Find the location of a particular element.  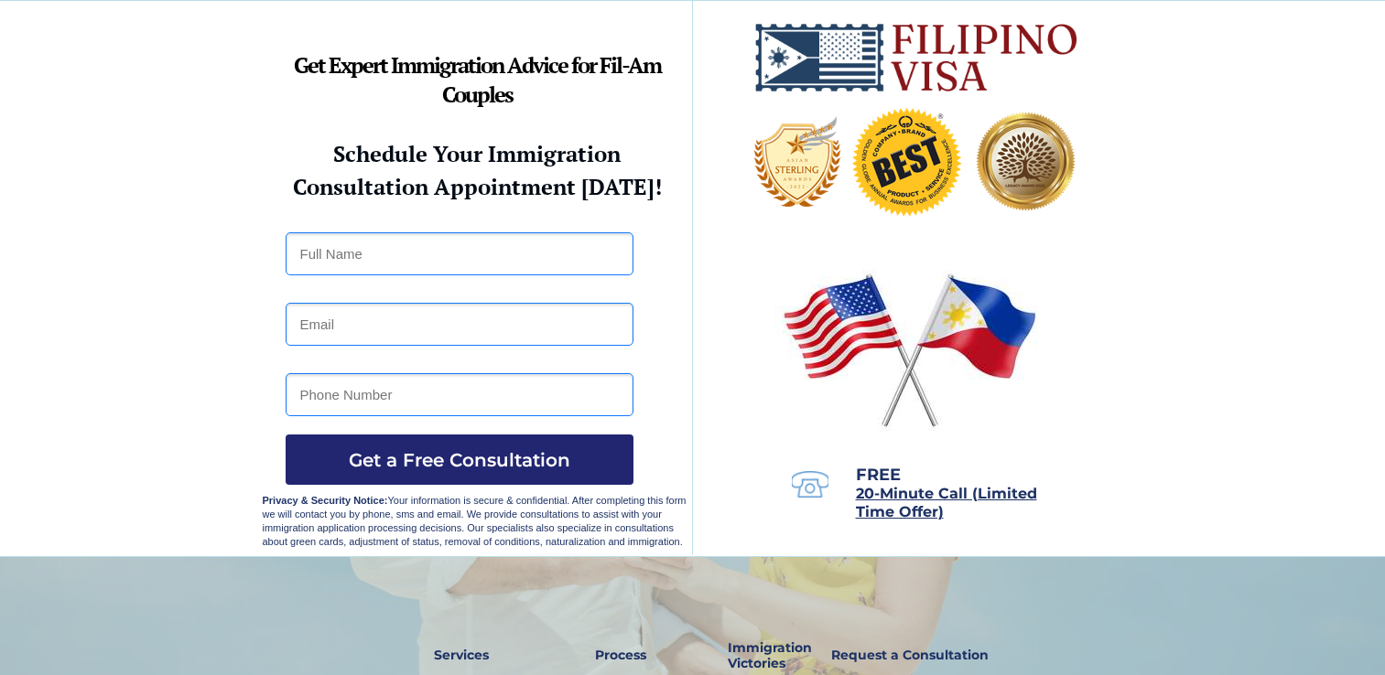

strong: Privacy & Security Notice: is located at coordinates (325, 501).